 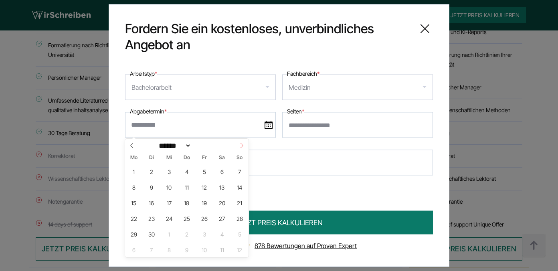 I want to click on span: Oktober 12, 2025, so click(x=239, y=249).